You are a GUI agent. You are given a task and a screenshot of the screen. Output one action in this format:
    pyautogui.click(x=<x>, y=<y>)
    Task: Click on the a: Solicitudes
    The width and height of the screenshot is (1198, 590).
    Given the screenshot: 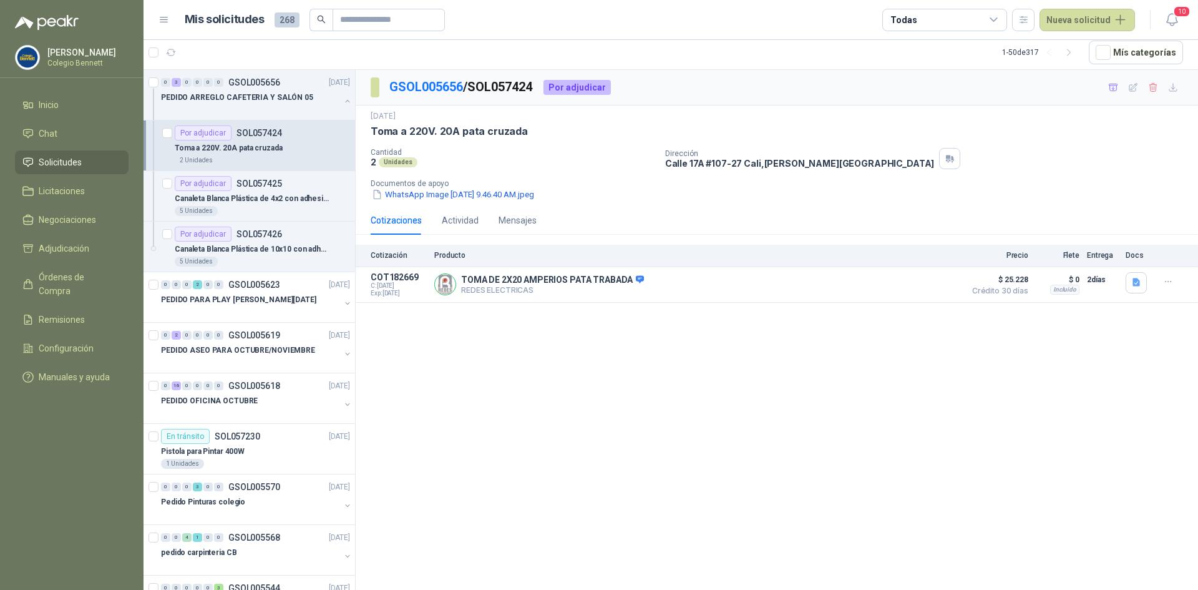 What is the action you would take?
    pyautogui.click(x=72, y=162)
    